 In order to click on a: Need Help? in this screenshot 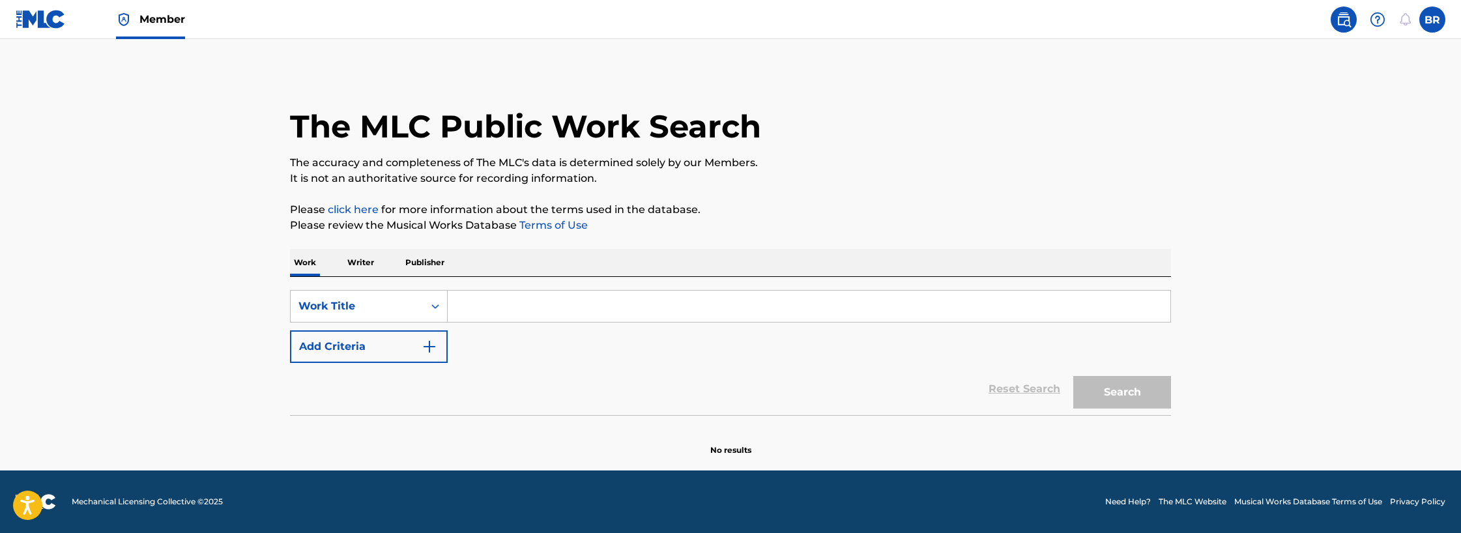, I will do `click(1128, 502)`.